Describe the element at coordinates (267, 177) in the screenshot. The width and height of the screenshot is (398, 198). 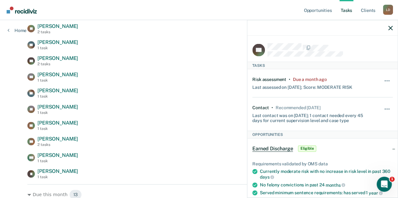
I see `span: days` at that location.